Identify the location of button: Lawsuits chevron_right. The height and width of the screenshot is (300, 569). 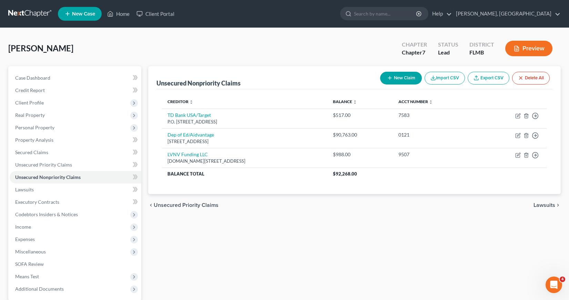
(547, 205).